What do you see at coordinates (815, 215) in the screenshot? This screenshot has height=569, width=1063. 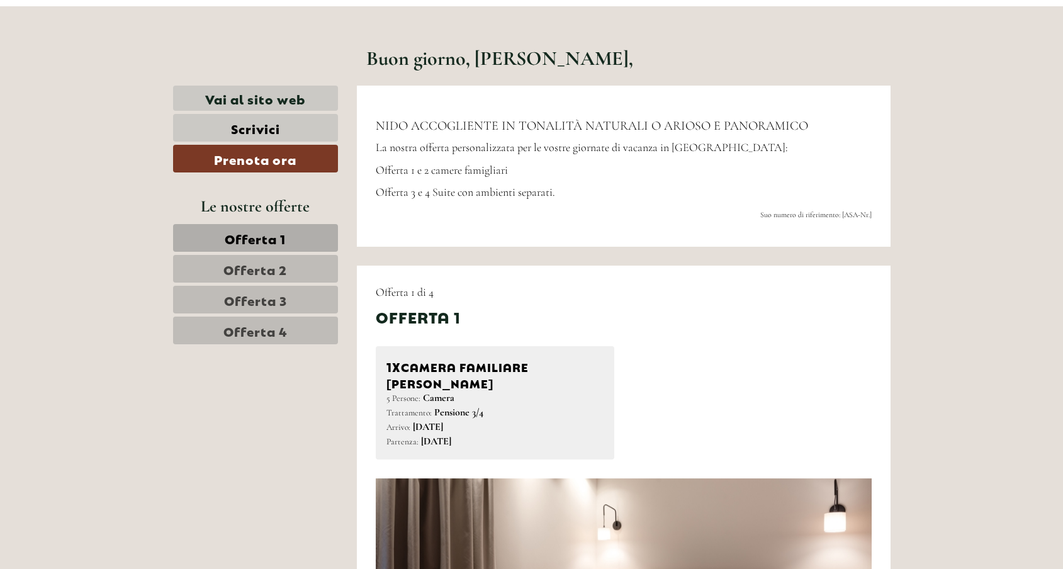 I see `span: Suo numero di riferimento: [ASA-Nr.]` at bounding box center [815, 215].